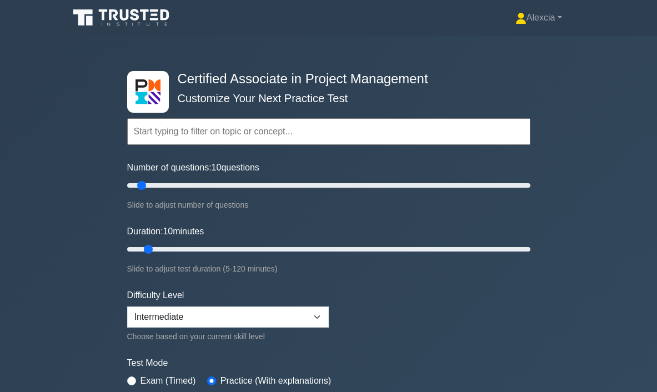 The image size is (657, 392). What do you see at coordinates (156, 295) in the screenshot?
I see `label: Difficulty Level` at bounding box center [156, 295].